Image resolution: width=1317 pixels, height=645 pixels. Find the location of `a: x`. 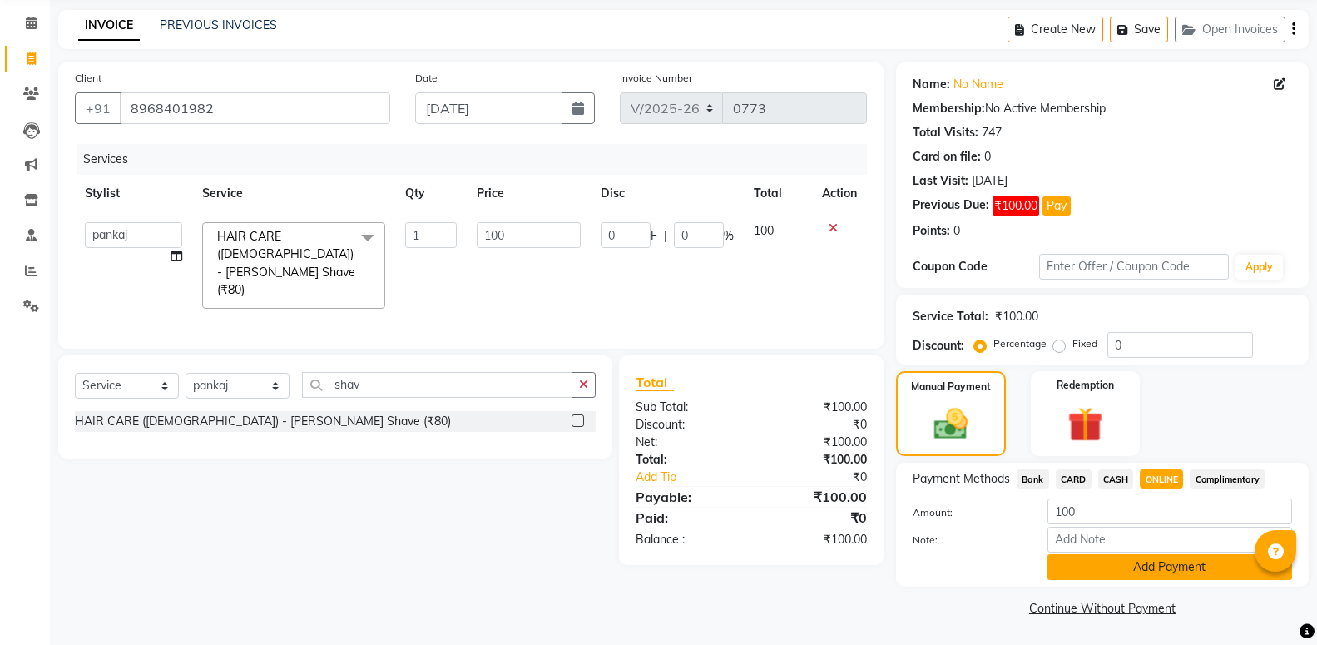

a: x is located at coordinates (248, 290).